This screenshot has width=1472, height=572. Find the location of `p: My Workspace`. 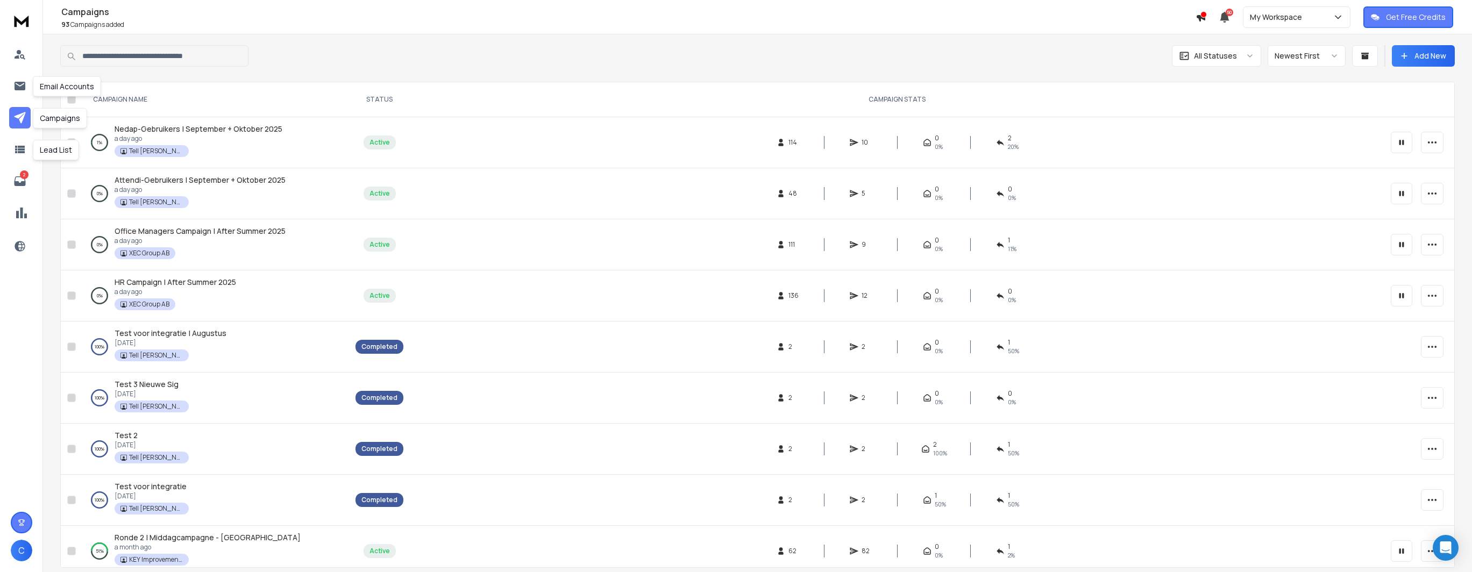

p: My Workspace is located at coordinates (1278, 17).